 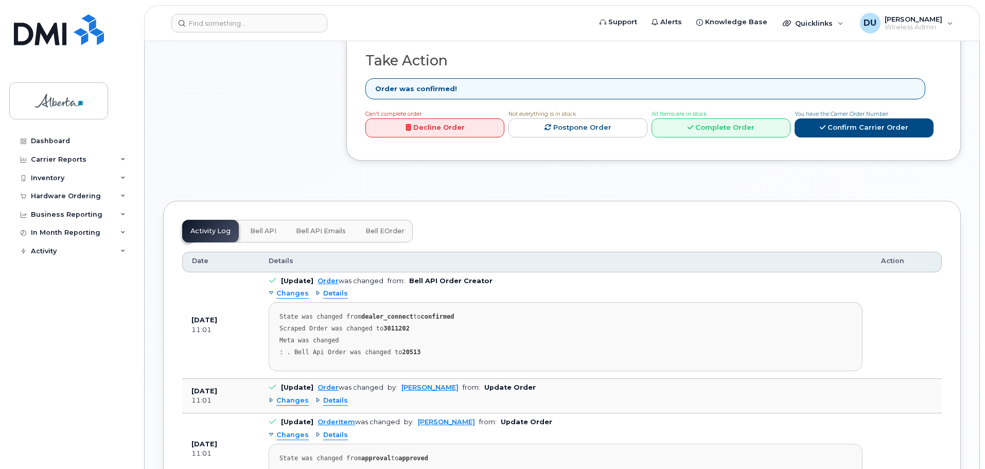 What do you see at coordinates (814, 23) in the screenshot?
I see `span: Quicklinks` at bounding box center [814, 23].